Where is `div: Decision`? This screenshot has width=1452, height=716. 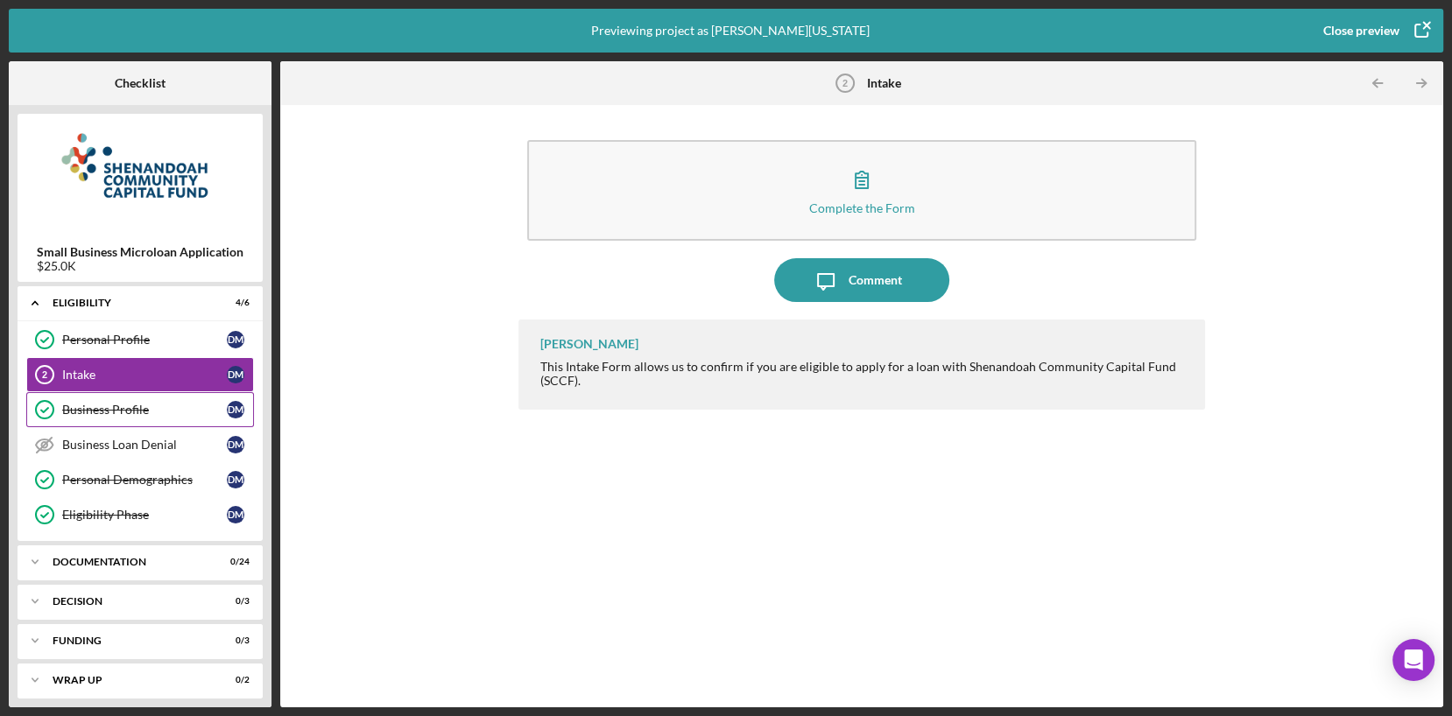
div: Decision is located at coordinates (129, 602).